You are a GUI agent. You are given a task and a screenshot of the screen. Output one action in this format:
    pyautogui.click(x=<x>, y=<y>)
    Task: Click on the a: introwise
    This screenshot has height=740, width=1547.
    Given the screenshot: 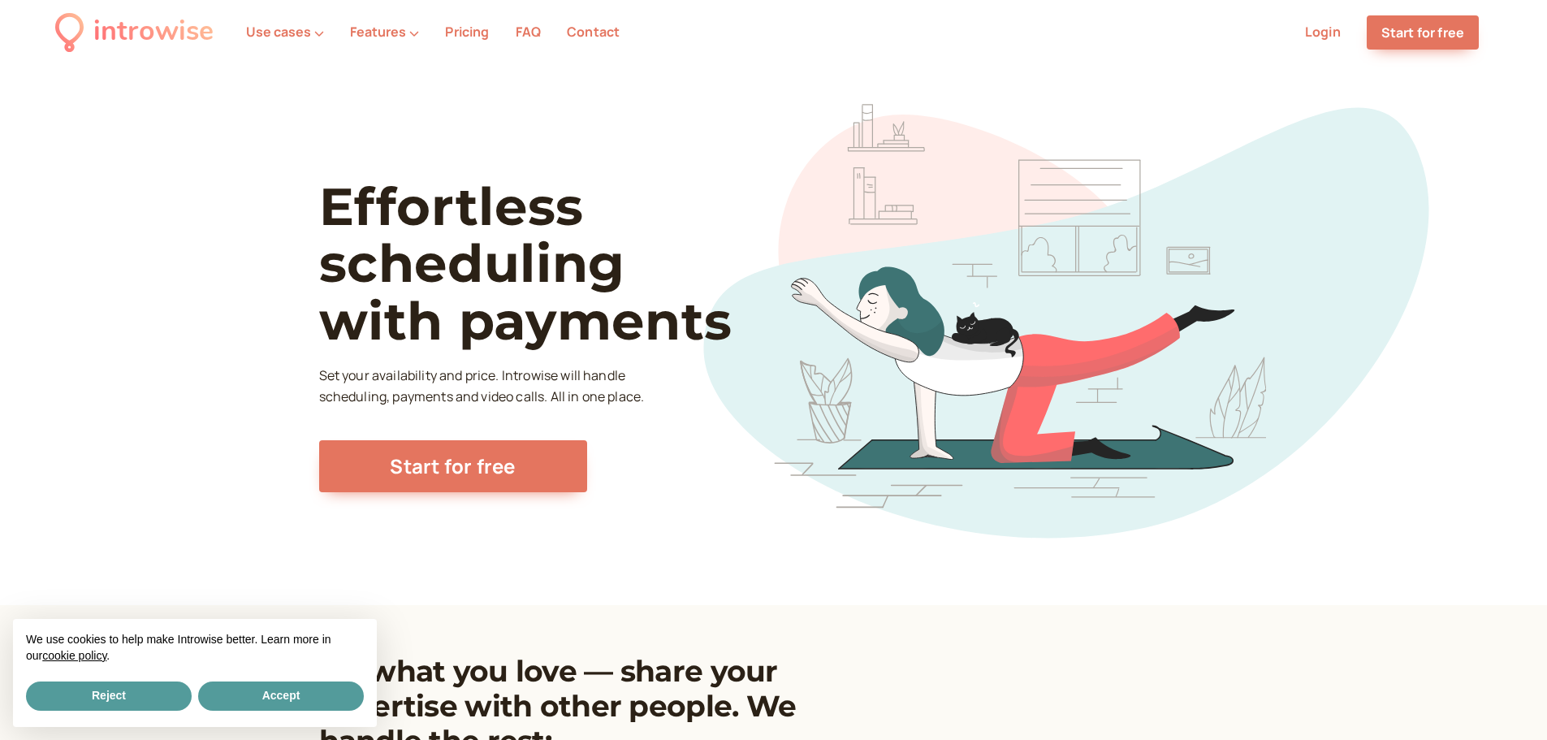 What is the action you would take?
    pyautogui.click(x=134, y=32)
    